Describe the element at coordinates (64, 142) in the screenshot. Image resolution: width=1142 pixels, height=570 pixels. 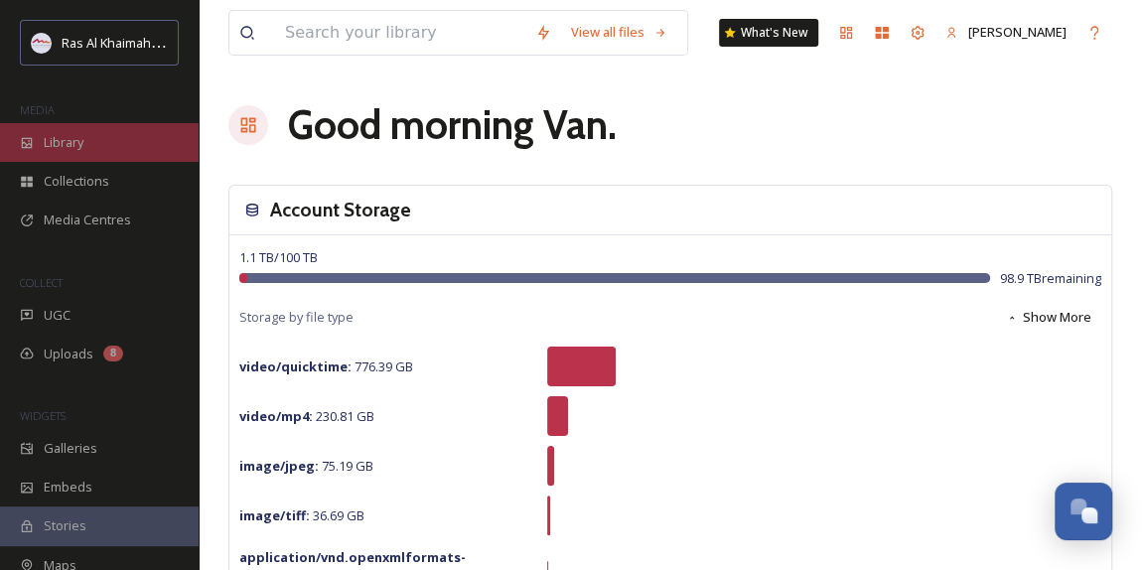
I see `span: Library` at that location.